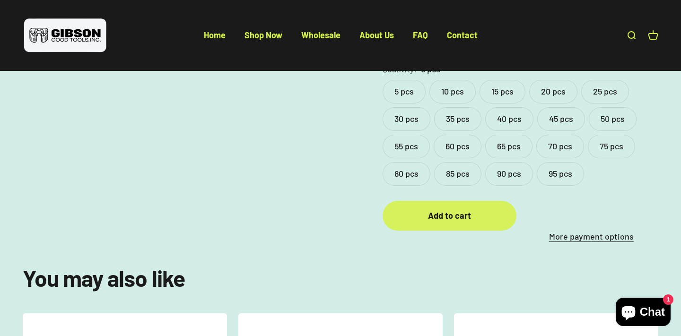  Describe the element at coordinates (376, 35) in the screenshot. I see `a: About Us` at that location.